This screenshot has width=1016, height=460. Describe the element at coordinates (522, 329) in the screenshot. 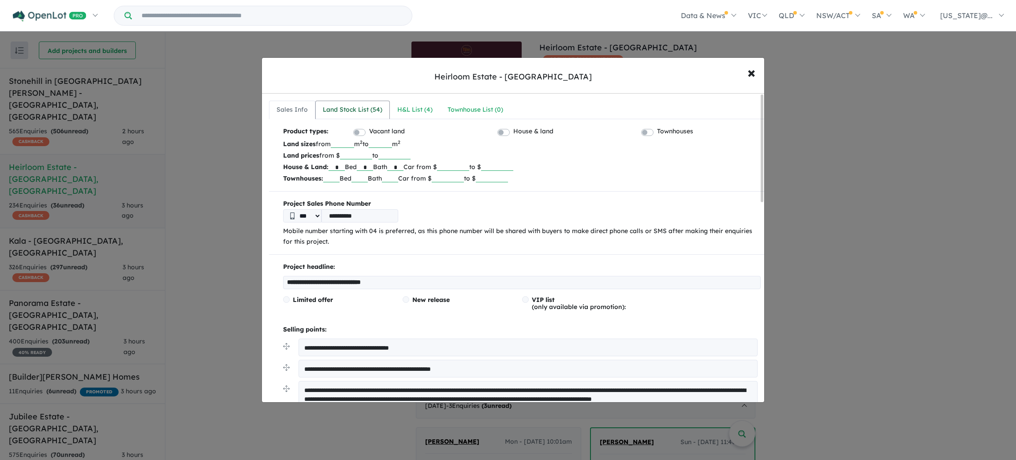

I see `p: Selling points:` at that location.